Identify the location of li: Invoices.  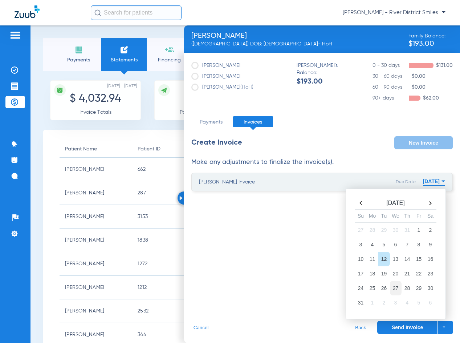
(253, 122).